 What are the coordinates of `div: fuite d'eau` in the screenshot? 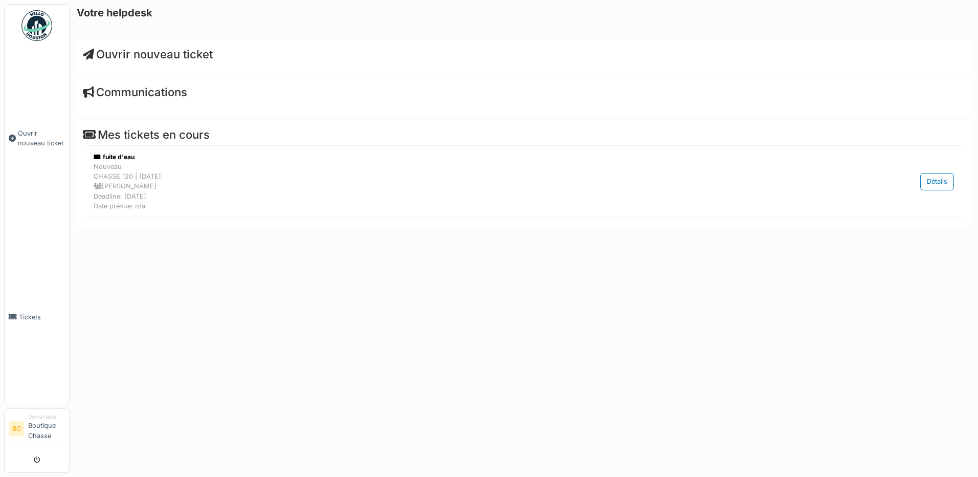 It's located at (461, 157).